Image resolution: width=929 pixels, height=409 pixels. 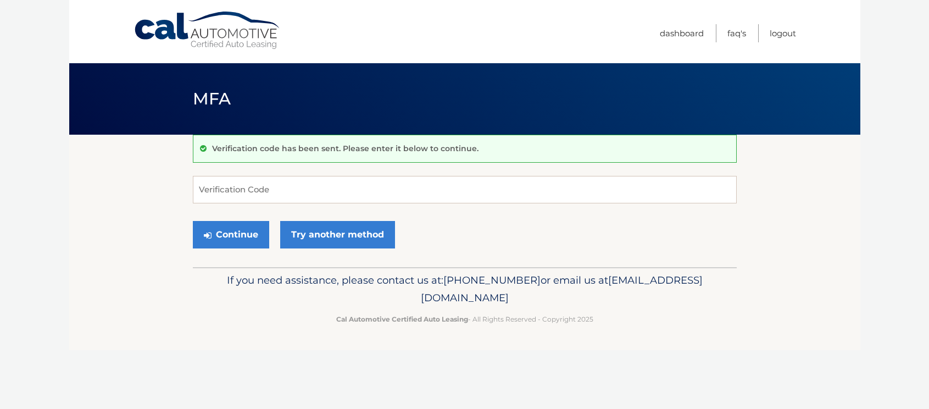 What do you see at coordinates (682, 33) in the screenshot?
I see `a: Dashboard` at bounding box center [682, 33].